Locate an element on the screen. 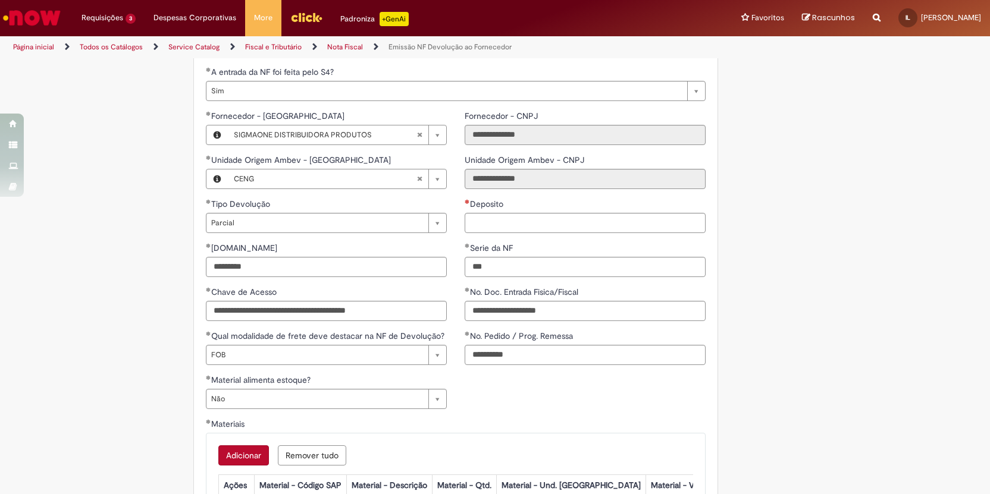  button: Add a row for Materiais is located at coordinates (243, 456).